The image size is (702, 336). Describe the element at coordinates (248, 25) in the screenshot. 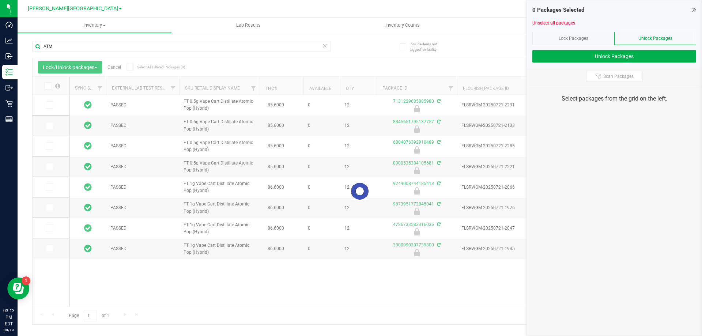

I see `span: Lab Results` at that location.